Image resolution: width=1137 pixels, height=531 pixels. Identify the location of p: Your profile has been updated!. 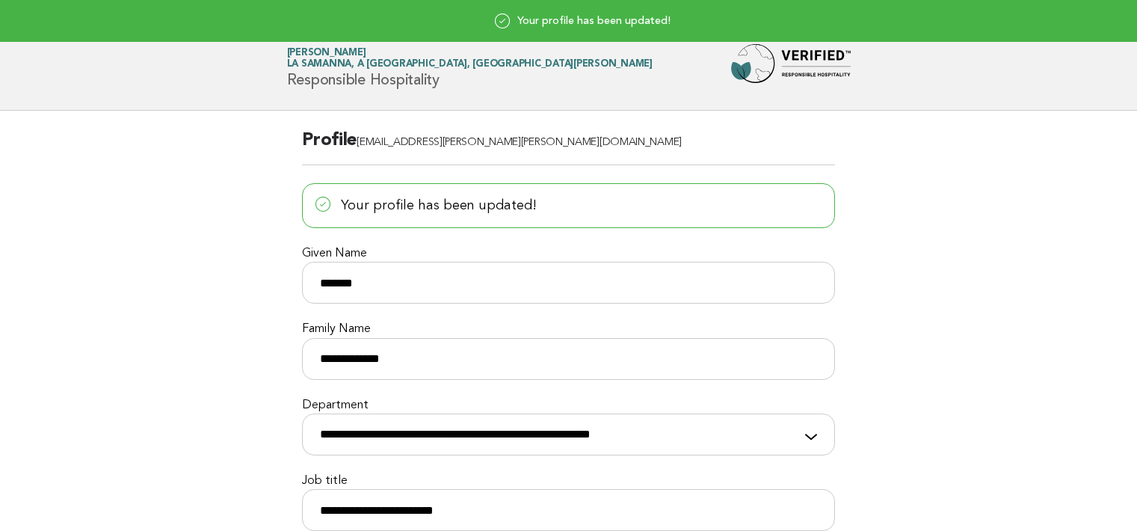
(568, 206).